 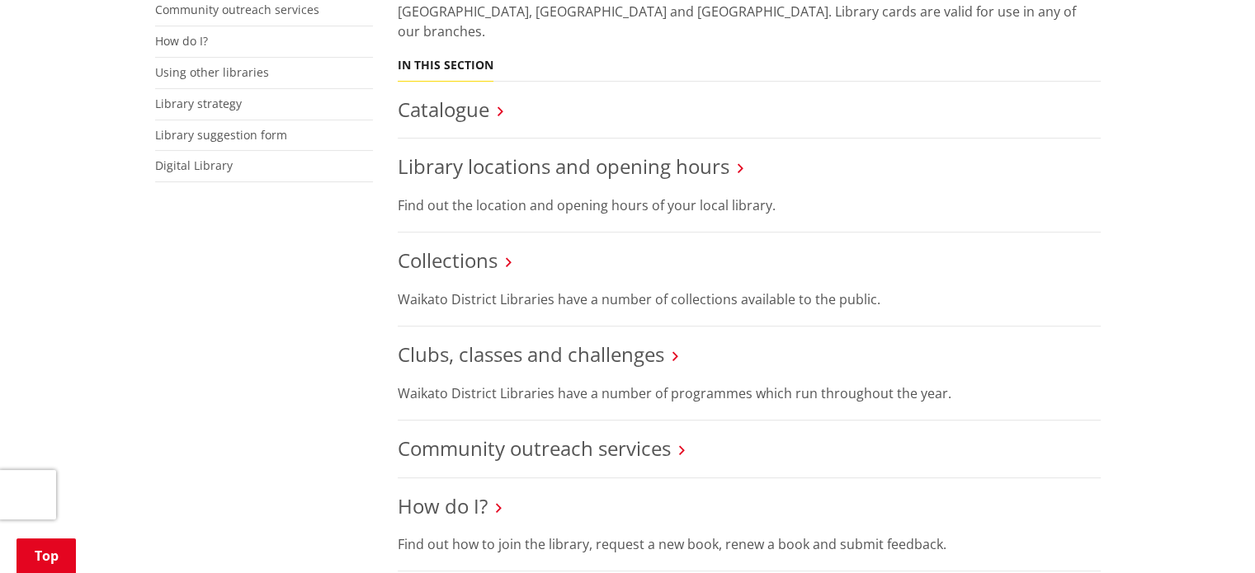 What do you see at coordinates (194, 165) in the screenshot?
I see `a: Digital Library` at bounding box center [194, 165].